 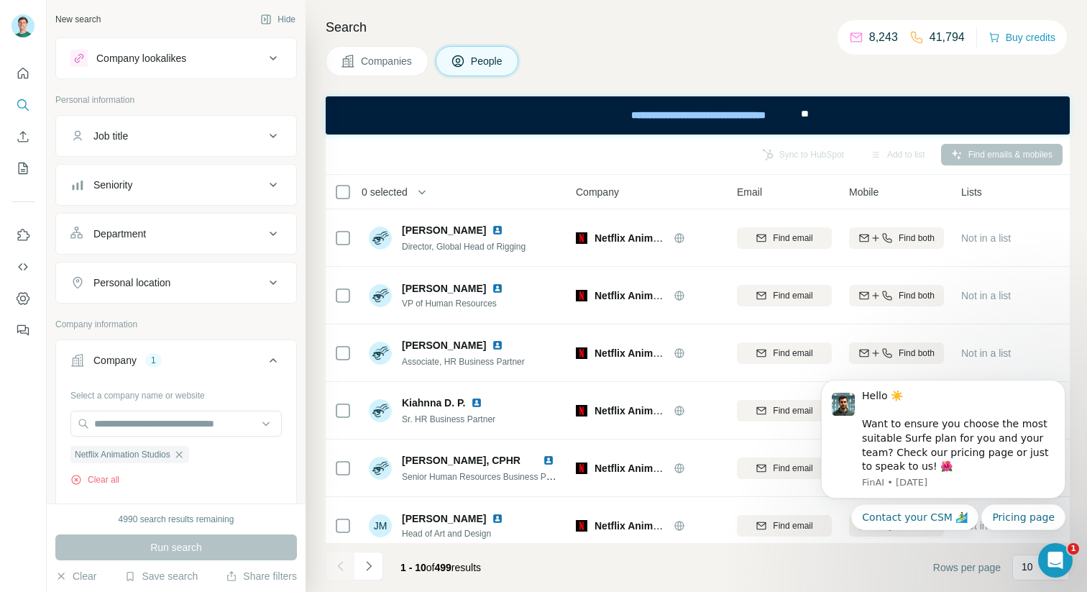 I want to click on button: Enrich CSV, so click(x=23, y=137).